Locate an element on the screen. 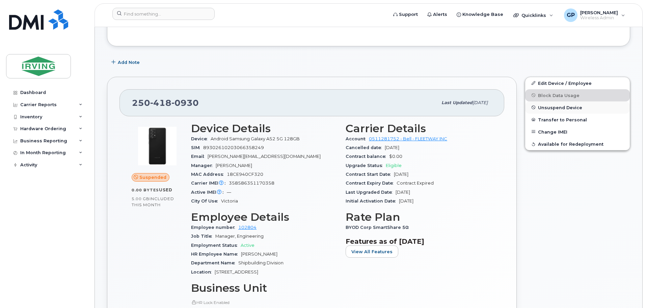  span: Location is located at coordinates (203, 271).